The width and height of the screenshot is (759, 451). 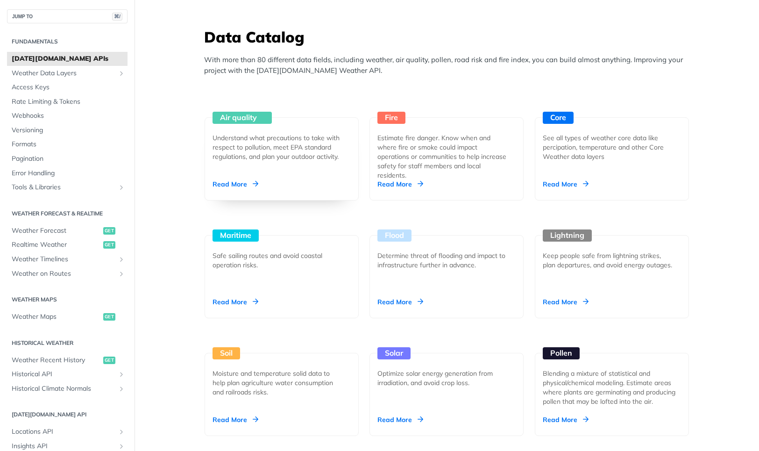 What do you see at coordinates (449, 65) in the screenshot?
I see `p: With more than 80 different data fields, including weather, air quality, pollen, road risk and fi...` at bounding box center [449, 65].